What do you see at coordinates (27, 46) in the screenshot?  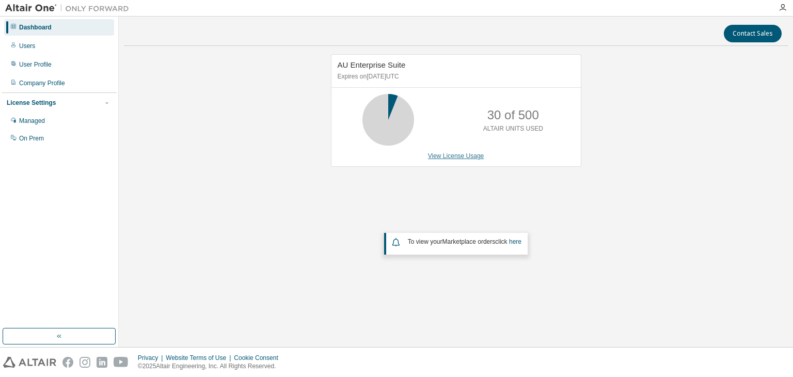 I see `div: Users` at bounding box center [27, 46].